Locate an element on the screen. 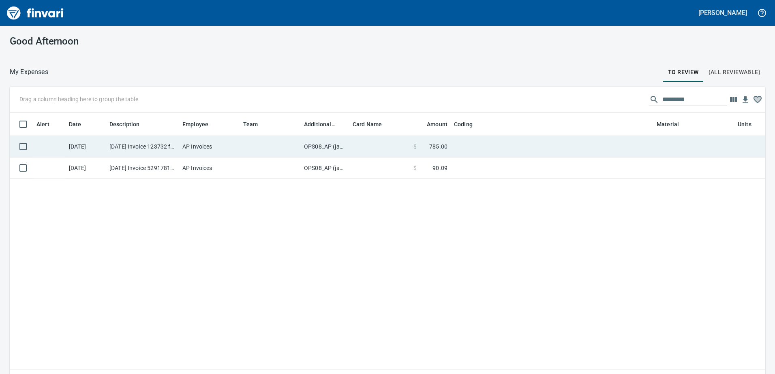  button: Column choices favorited. Click to reset to default is located at coordinates (757, 100).